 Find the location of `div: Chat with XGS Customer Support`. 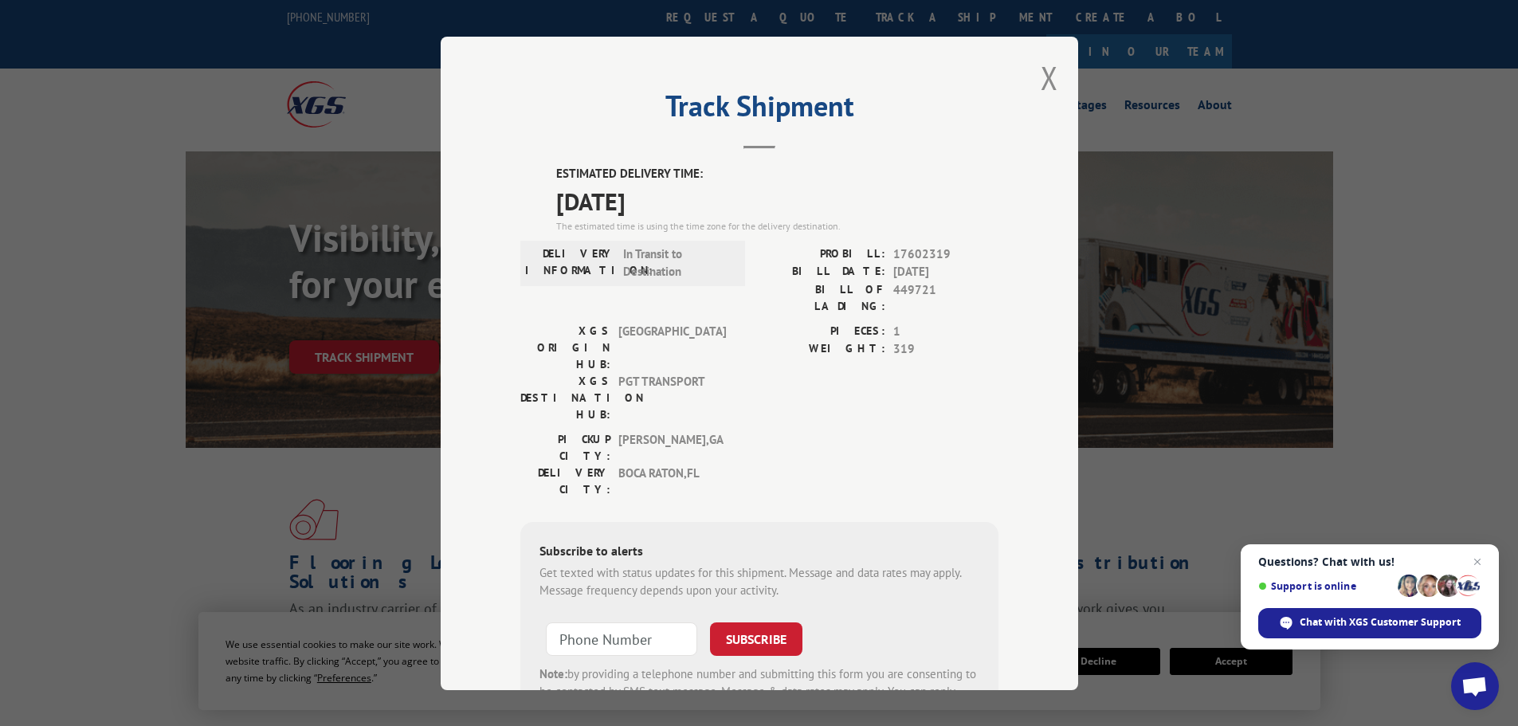

div: Chat with XGS Customer Support is located at coordinates (1370, 623).